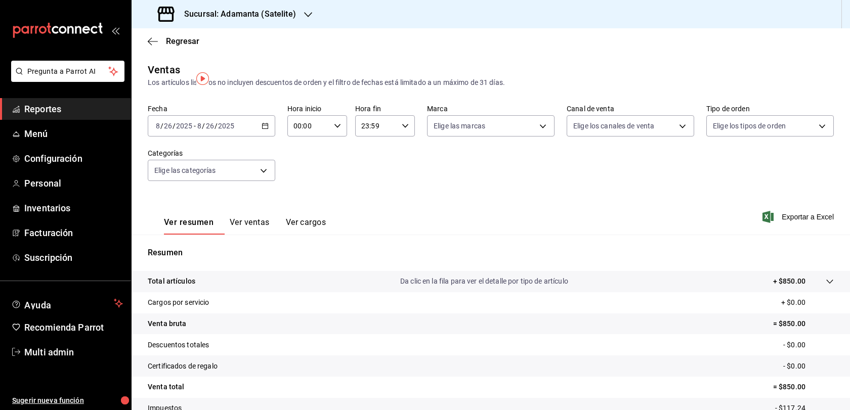  Describe the element at coordinates (73, 109) in the screenshot. I see `span: Reportes` at that location.